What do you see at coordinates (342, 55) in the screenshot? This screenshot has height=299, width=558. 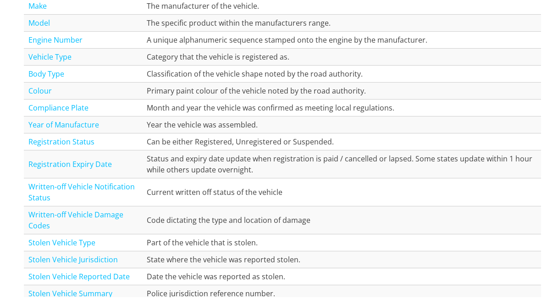 I see `td: Category that the vehicle is registered as.` at bounding box center [342, 55].